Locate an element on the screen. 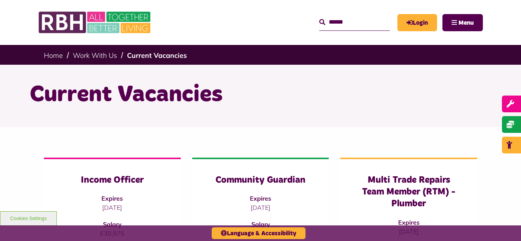 Image resolution: width=521 pixels, height=241 pixels. h1: Current Vacancies is located at coordinates (260, 95).